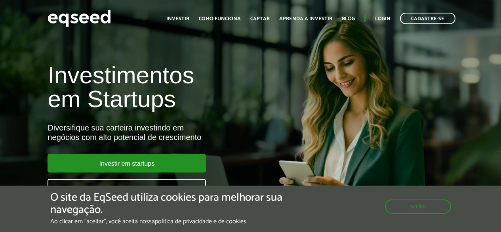 This screenshot has width=501, height=232. I want to click on p: Ao clicar em "aceitar", você aceita nossa ., so click(170, 221).